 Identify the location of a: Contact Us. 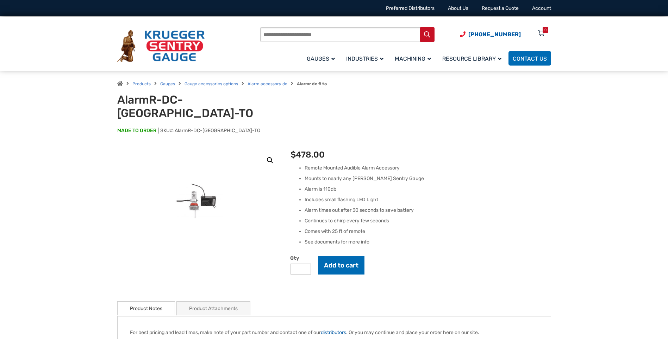
(530, 58).